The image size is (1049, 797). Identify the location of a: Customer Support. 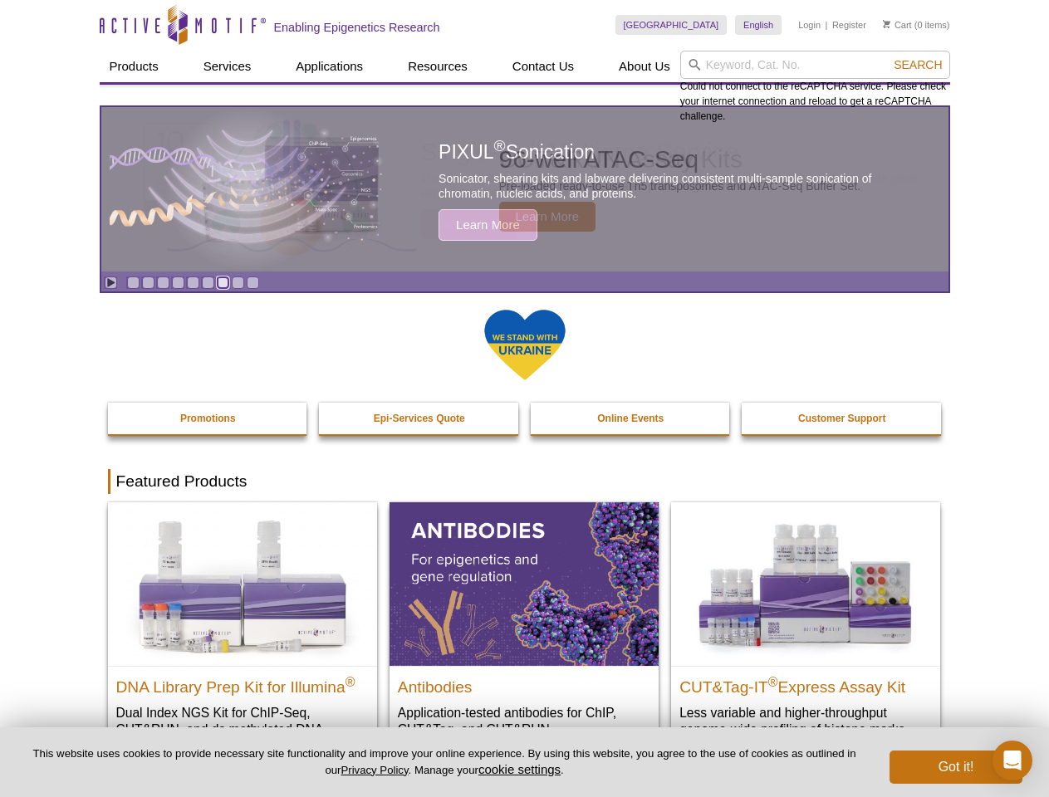
(842, 418).